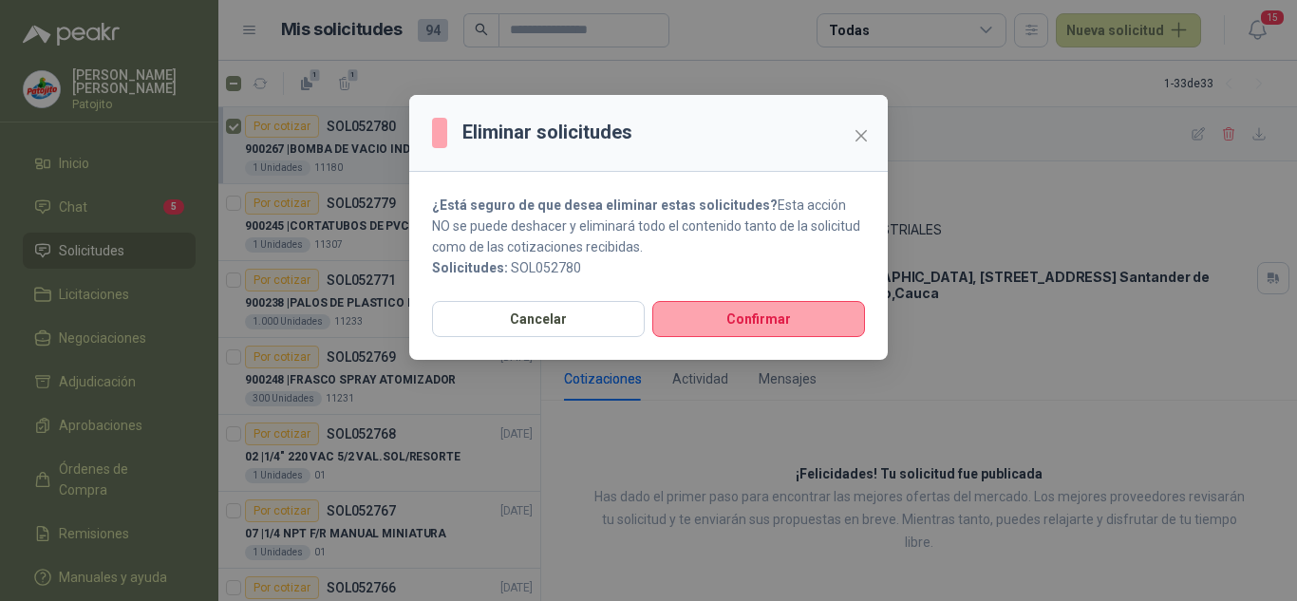  What do you see at coordinates (605, 205) in the screenshot?
I see `strong: ¿Está seguro de que desea eliminar estas solicitudes?` at bounding box center [605, 205].